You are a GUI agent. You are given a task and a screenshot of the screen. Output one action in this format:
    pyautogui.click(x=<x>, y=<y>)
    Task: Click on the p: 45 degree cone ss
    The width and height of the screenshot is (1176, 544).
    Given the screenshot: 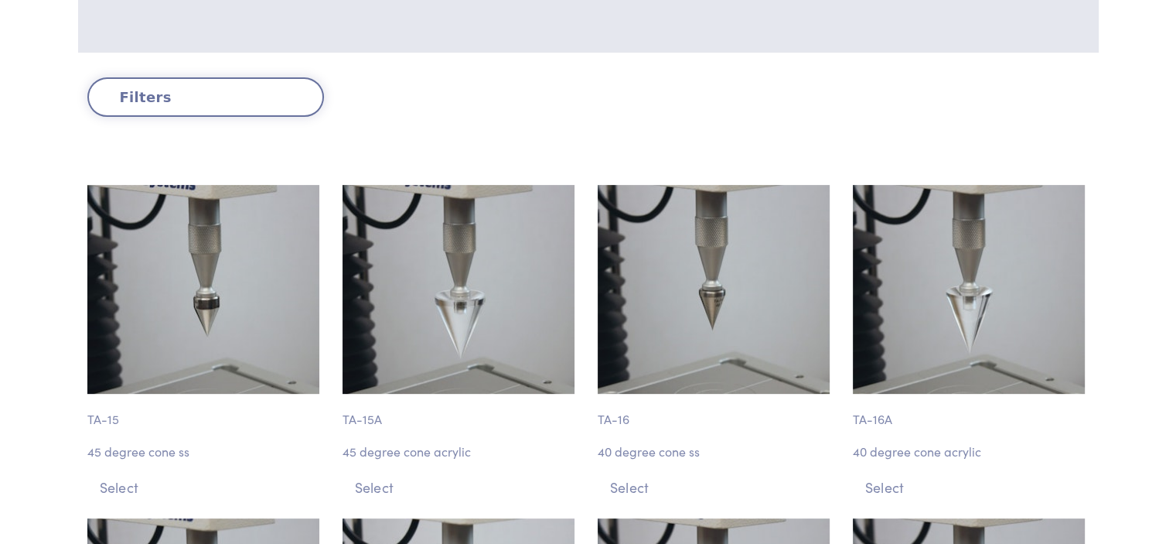 What is the action you would take?
    pyautogui.click(x=206, y=452)
    